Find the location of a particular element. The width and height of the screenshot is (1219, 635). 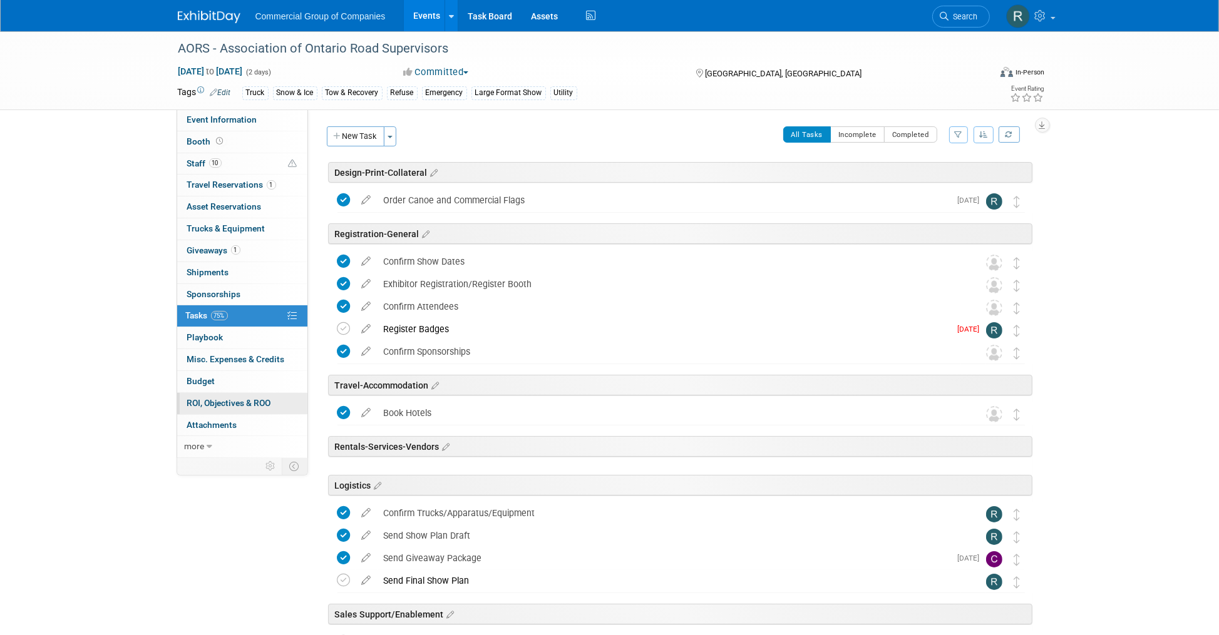

a: Misc. Expenses & Credits is located at coordinates (242, 360).